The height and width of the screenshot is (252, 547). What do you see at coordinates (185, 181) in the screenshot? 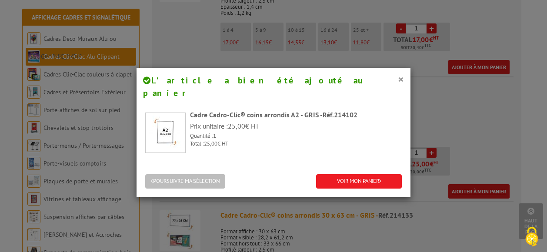
I see `button: POURSUIVRE MA SÉLECTION` at bounding box center [185, 181].